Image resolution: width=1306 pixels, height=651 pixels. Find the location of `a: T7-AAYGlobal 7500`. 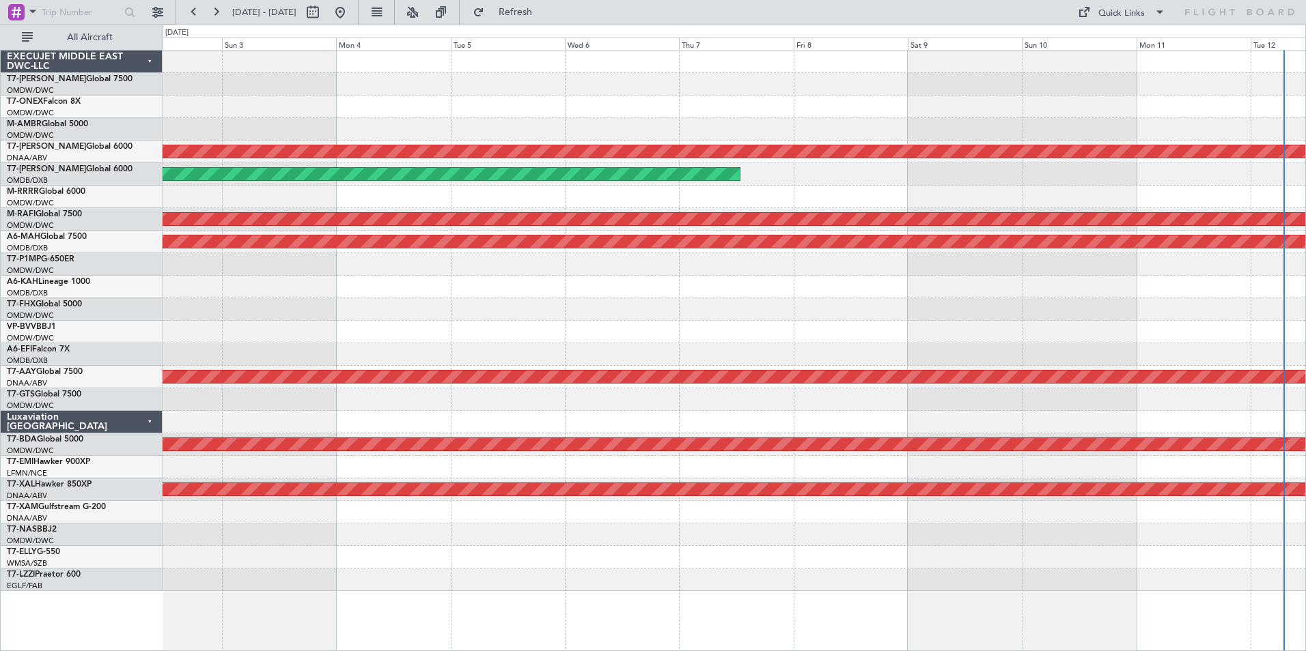

a: T7-AAYGlobal 7500 is located at coordinates (44, 372).